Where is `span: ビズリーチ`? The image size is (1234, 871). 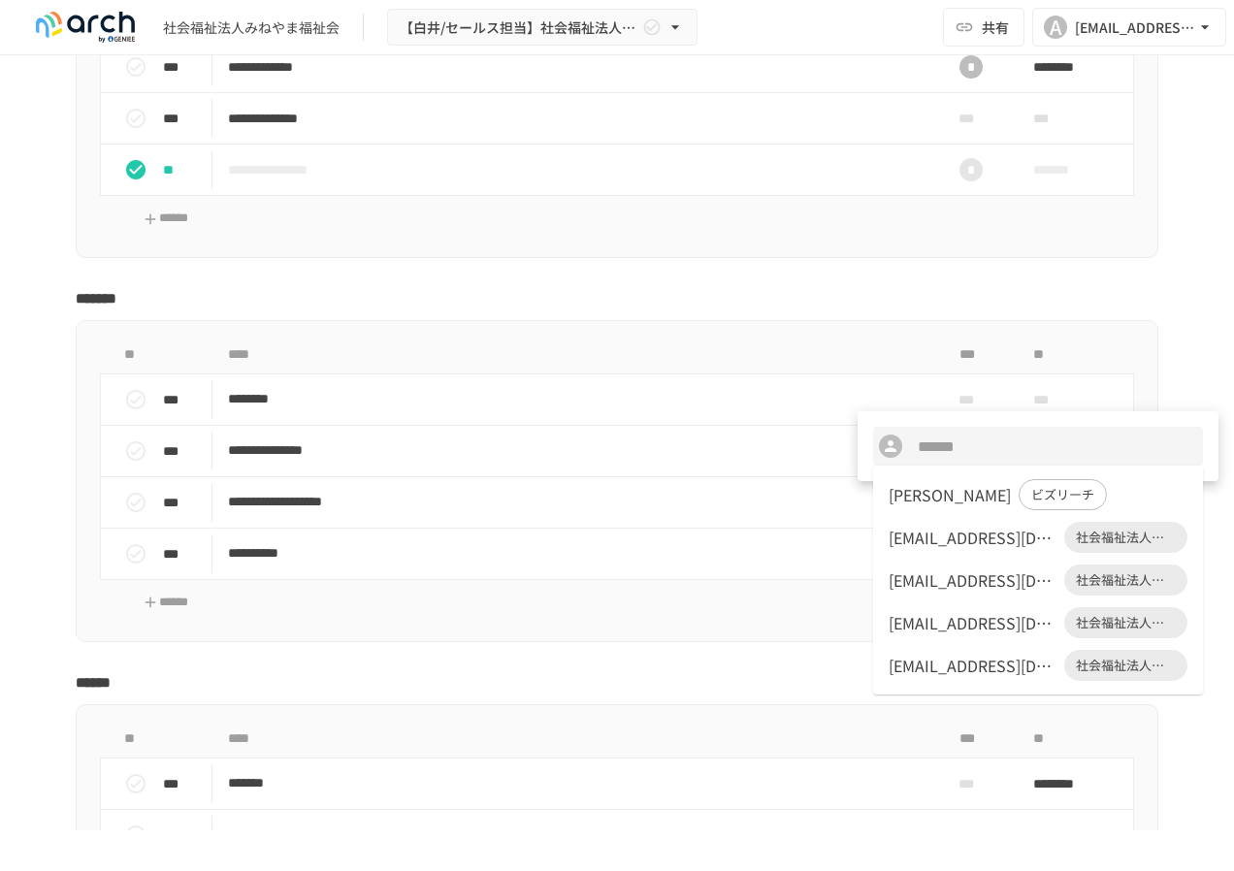 span: ビズリーチ is located at coordinates (1062, 495).